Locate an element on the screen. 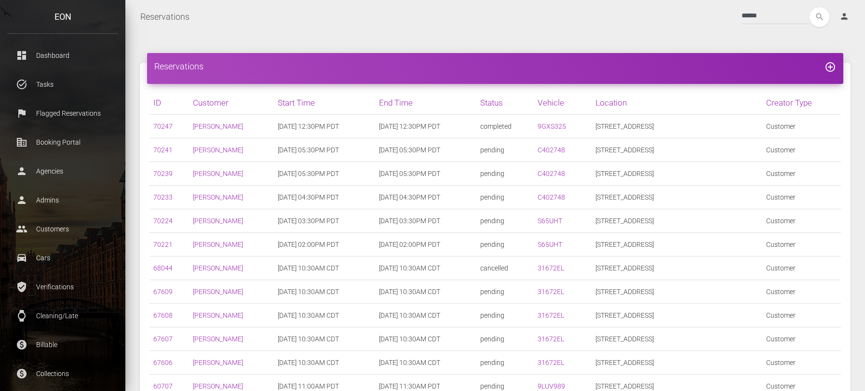 Image resolution: width=865 pixels, height=391 pixels. a: drive_eta Cars is located at coordinates (63, 258).